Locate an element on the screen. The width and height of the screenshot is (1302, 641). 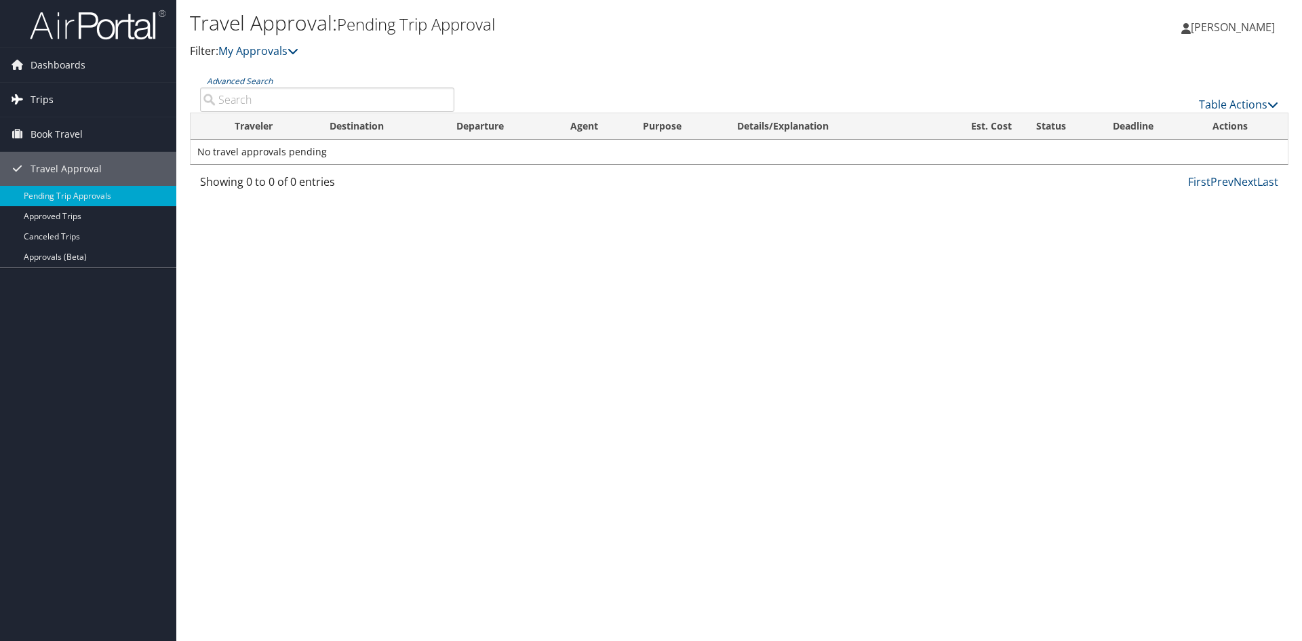
a: First is located at coordinates (1199, 182).